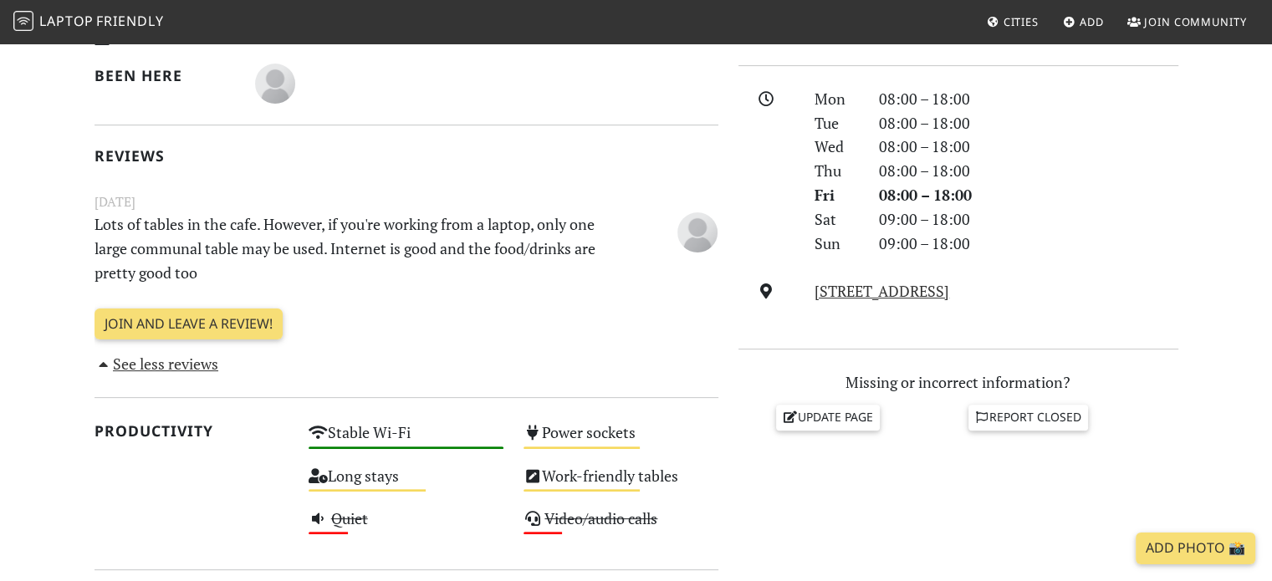  Describe the element at coordinates (828, 417) in the screenshot. I see `a: Update page` at that location.